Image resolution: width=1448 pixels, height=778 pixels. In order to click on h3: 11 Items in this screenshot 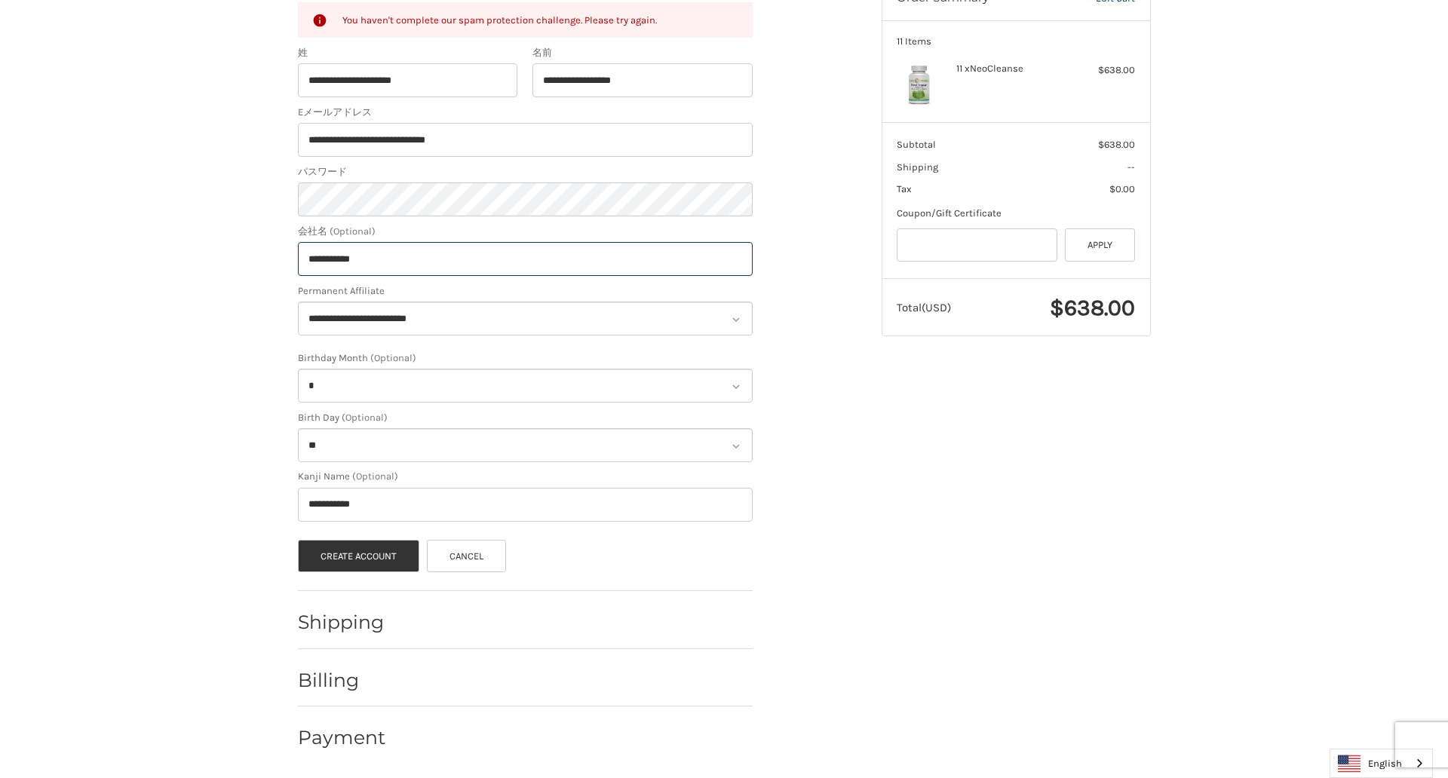, I will do `click(1016, 41)`.